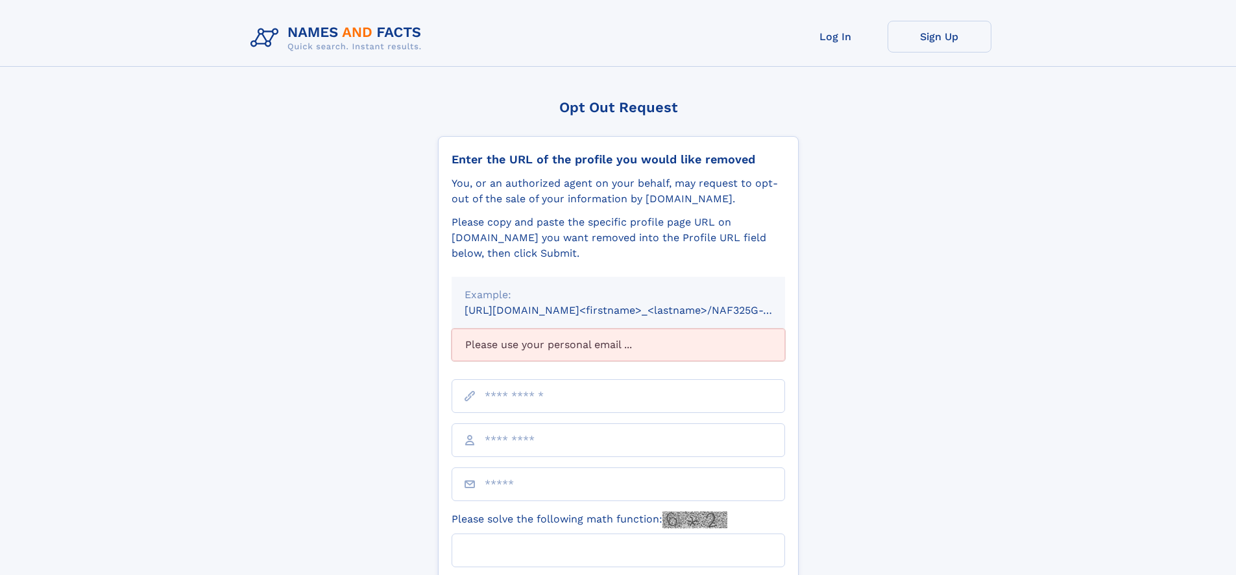 The image size is (1236, 575). I want to click on div: You, or an authorized agent on your behalf, may request to opt-out of the sale of your informatio..., so click(618, 191).